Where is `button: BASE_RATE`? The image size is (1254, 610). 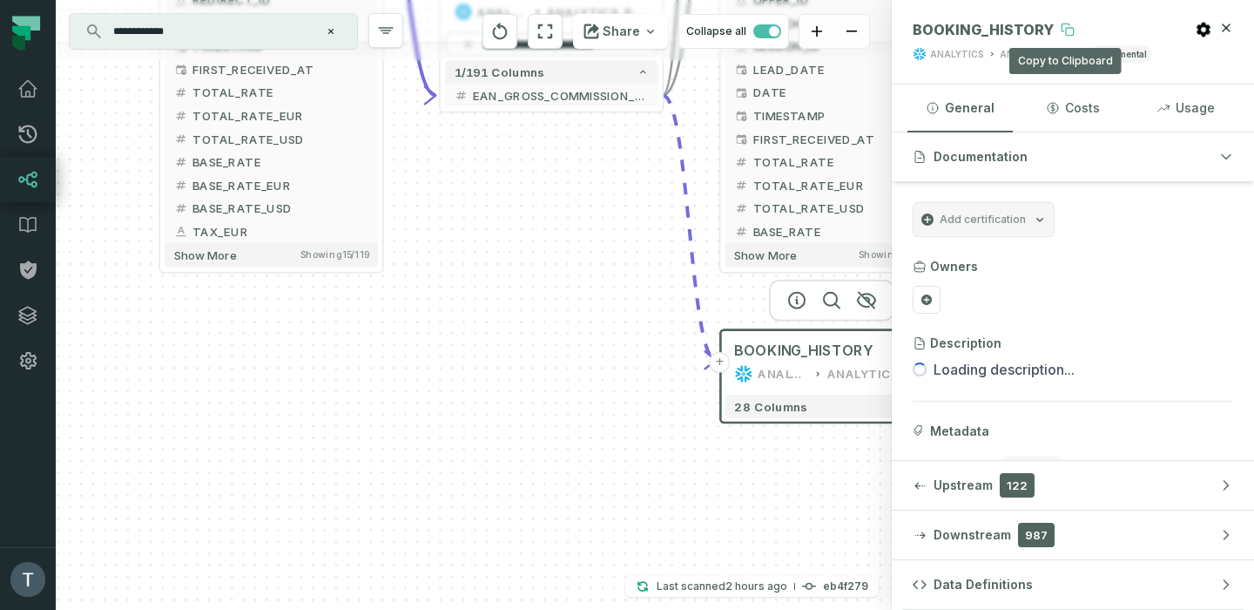
button: BASE_RATE is located at coordinates (832, 231).